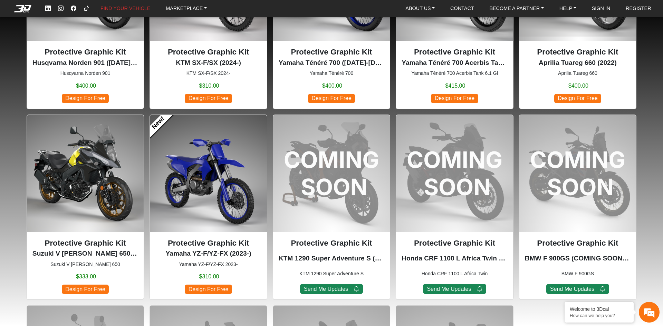  What do you see at coordinates (331, 63) in the screenshot?
I see `p: Yamaha Ténéré 700 (2019-2024)` at bounding box center [331, 63].